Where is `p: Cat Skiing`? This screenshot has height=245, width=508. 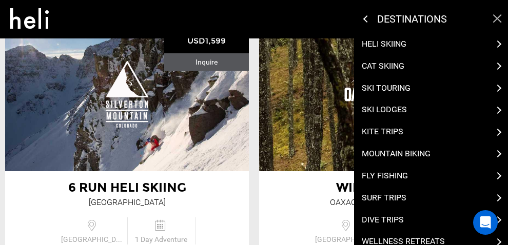 p: Cat Skiing is located at coordinates (383, 66).